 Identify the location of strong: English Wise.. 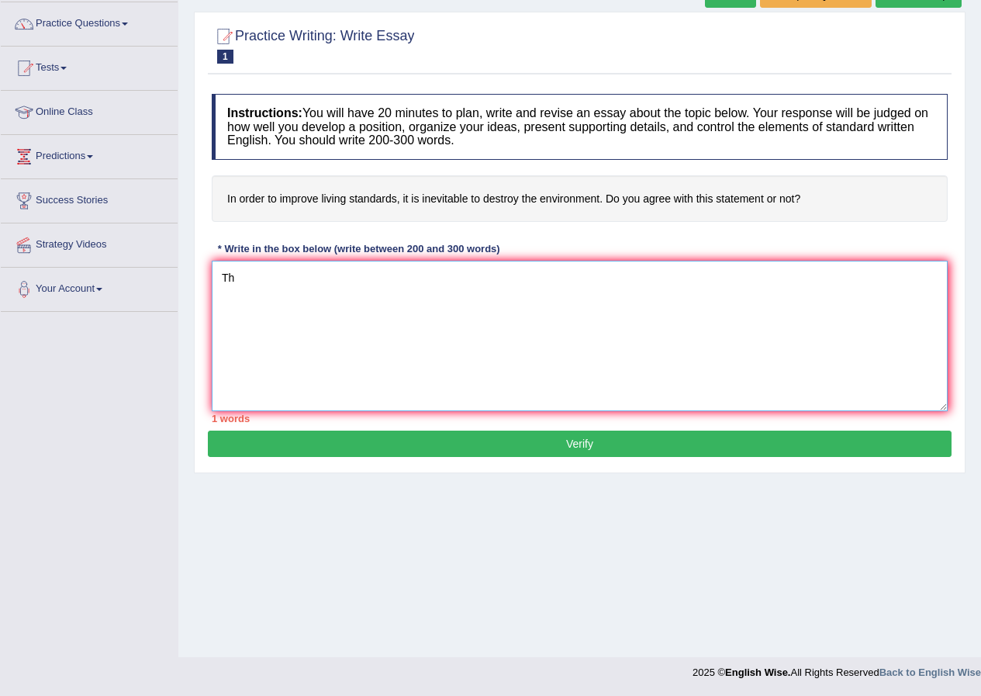
(758, 672).